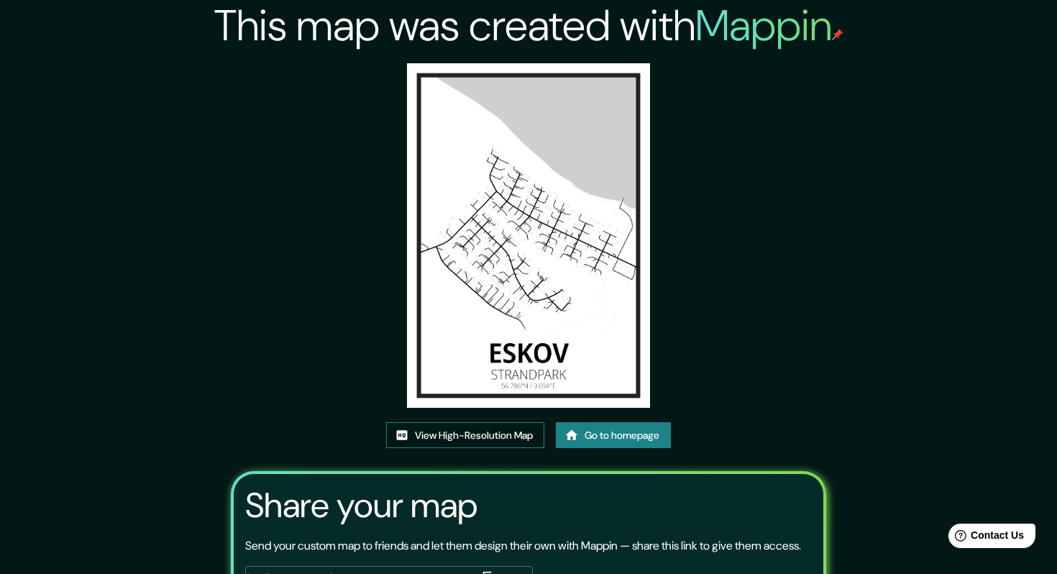 The width and height of the screenshot is (1057, 574). Describe the element at coordinates (465, 435) in the screenshot. I see `a: View High-Resolution Map` at that location.